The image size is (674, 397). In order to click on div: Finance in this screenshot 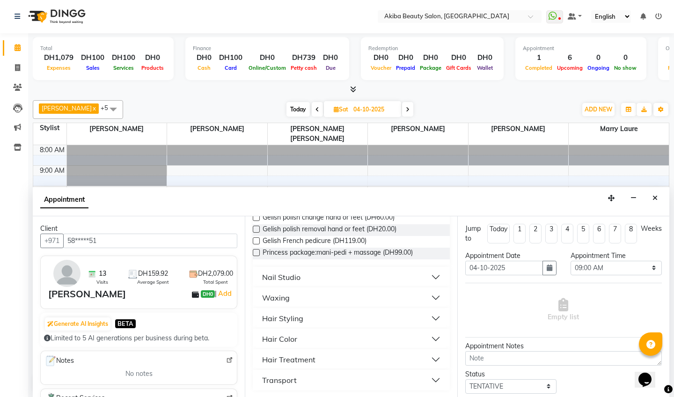, I will do `click(267, 48)`.